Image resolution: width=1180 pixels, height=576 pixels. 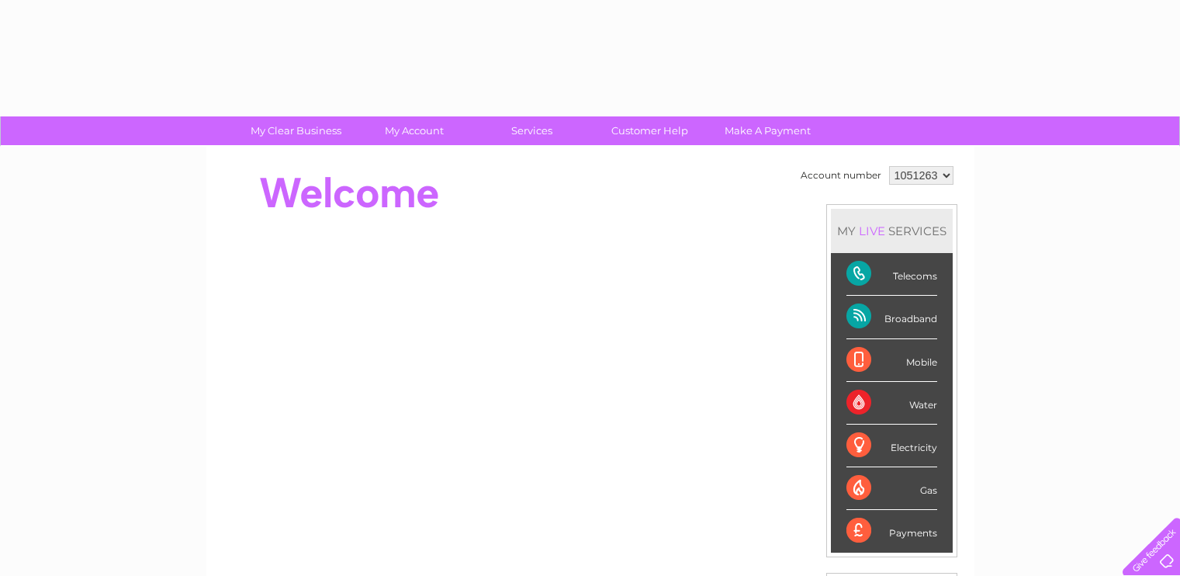 I want to click on a: Services, so click(x=532, y=130).